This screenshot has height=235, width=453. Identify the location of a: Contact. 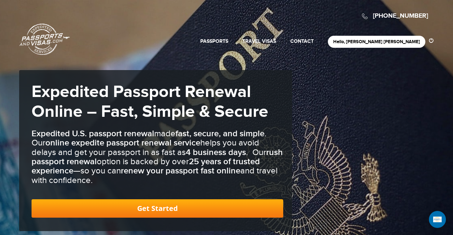
(302, 41).